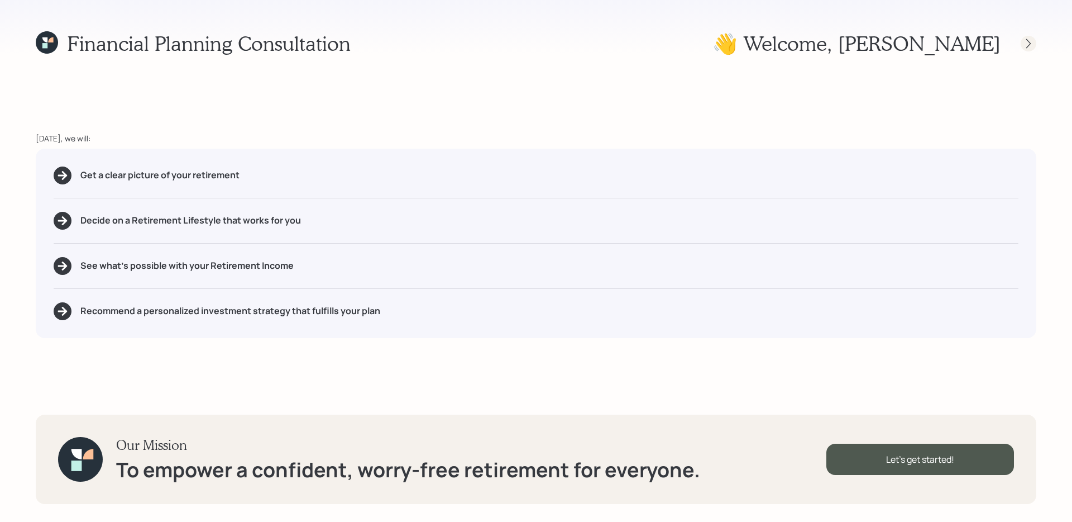 The width and height of the screenshot is (1072, 522). I want to click on h5: Recommend a personalized investment strategy that fulfills your plan, so click(230, 310).